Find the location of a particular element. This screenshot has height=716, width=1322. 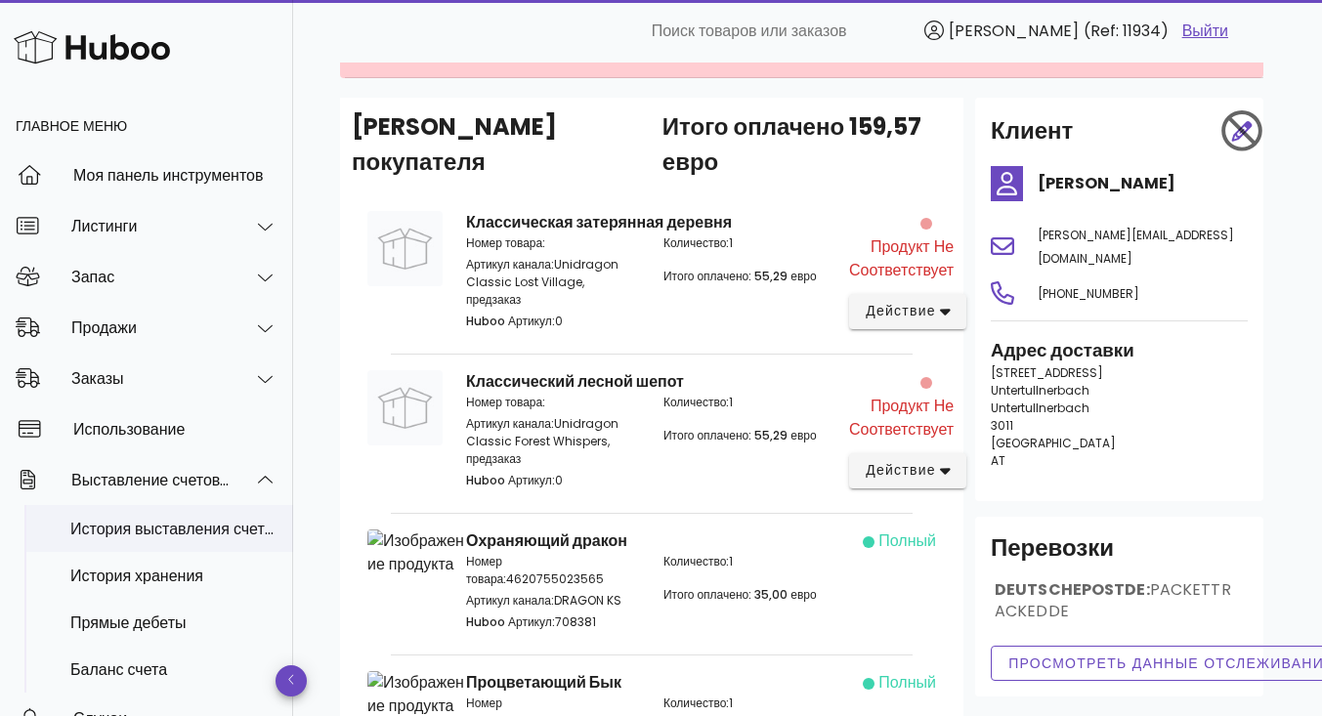

font: Клиент is located at coordinates (1032, 130).